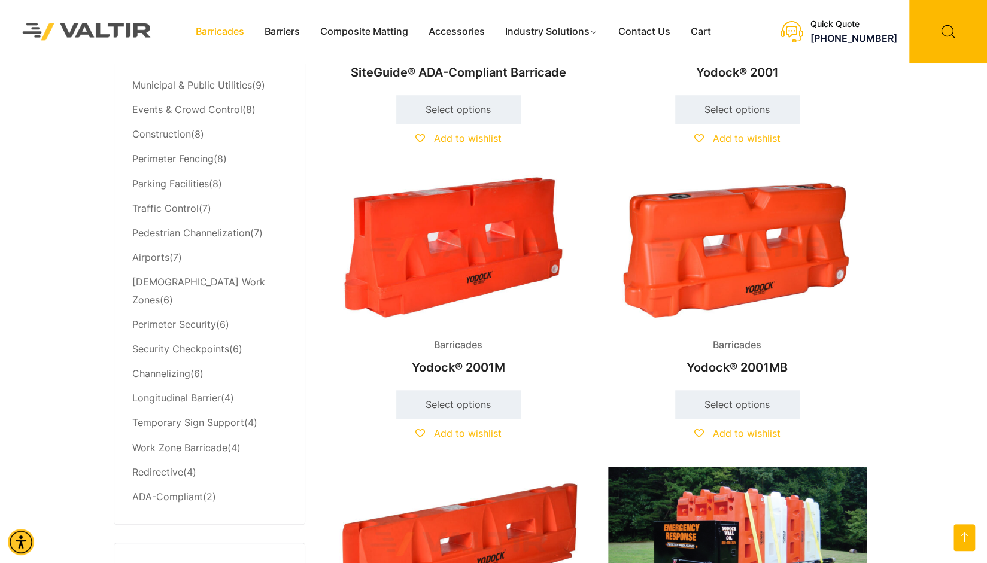 The image size is (987, 563). I want to click on a: Barricades, so click(220, 32).